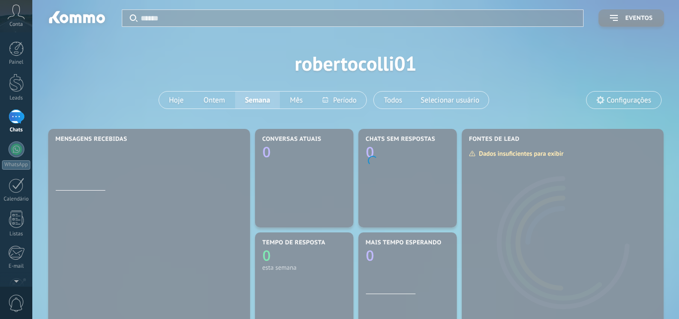 Image resolution: width=679 pixels, height=319 pixels. I want to click on div: Chats, so click(16, 130).